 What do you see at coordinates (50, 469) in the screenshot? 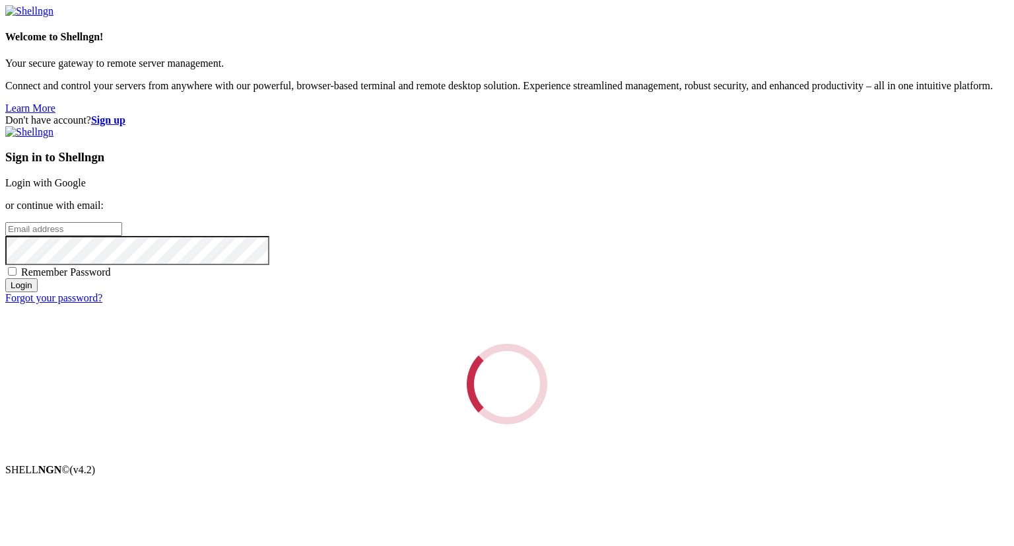
I see `span: SHELL ©` at bounding box center [50, 469].